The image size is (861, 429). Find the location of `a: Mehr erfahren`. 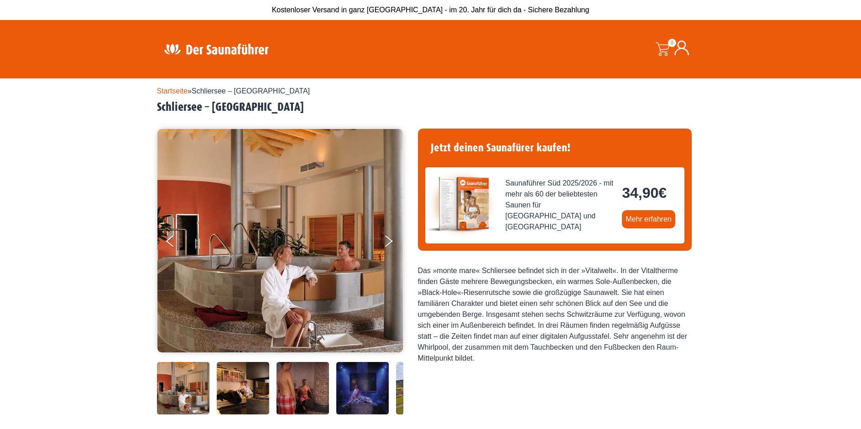

a: Mehr erfahren is located at coordinates (648, 219).